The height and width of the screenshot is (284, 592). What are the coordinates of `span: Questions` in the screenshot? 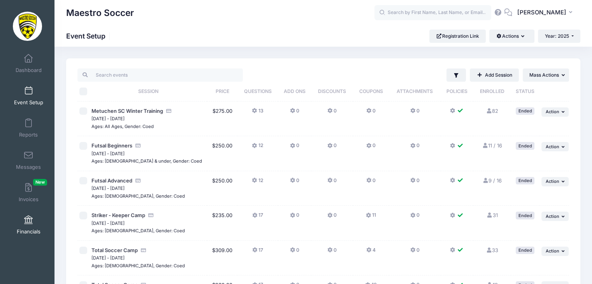 It's located at (257, 91).